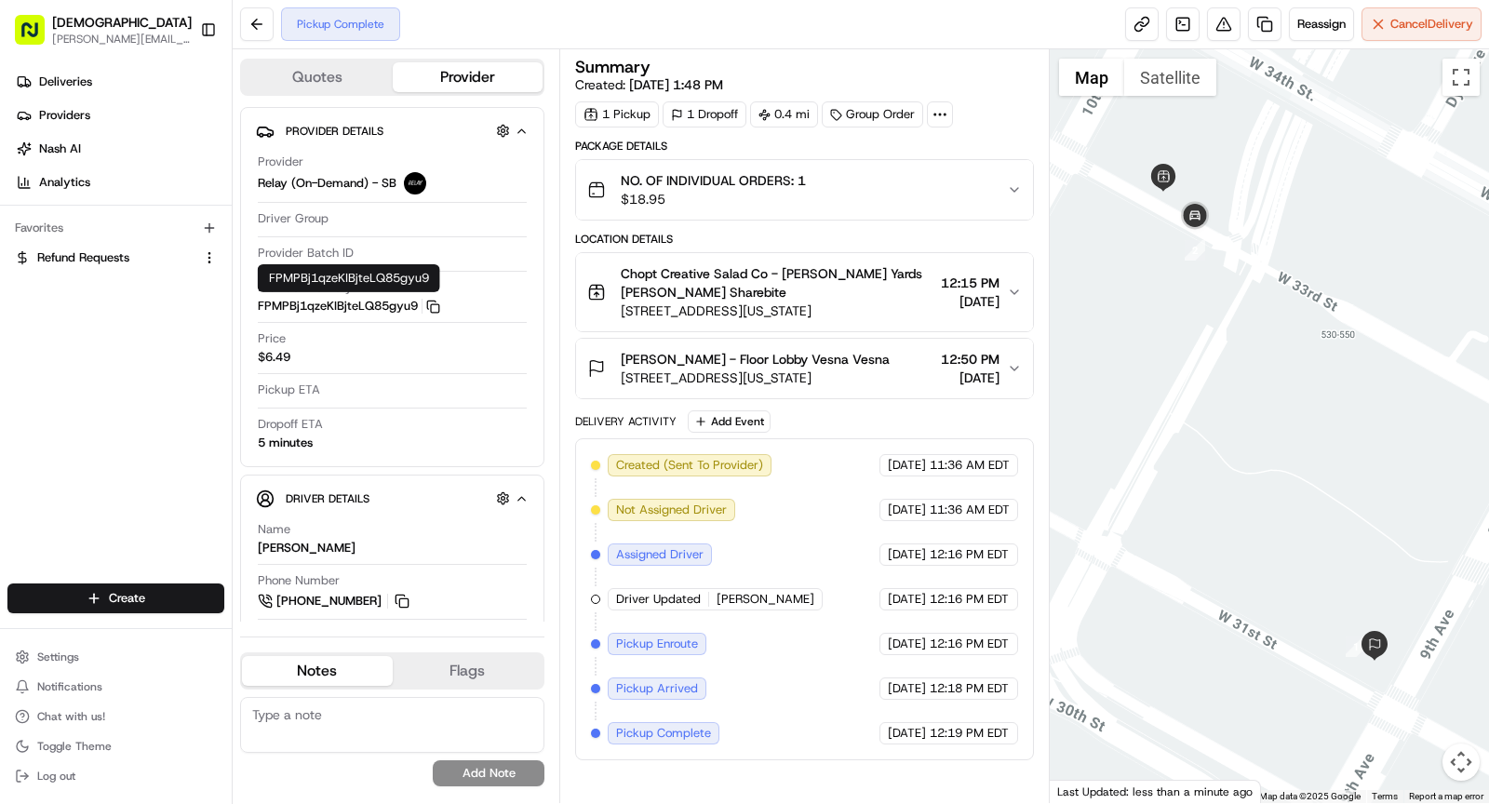 Image resolution: width=1489 pixels, height=804 pixels. I want to click on span: 12:15 PM, so click(970, 283).